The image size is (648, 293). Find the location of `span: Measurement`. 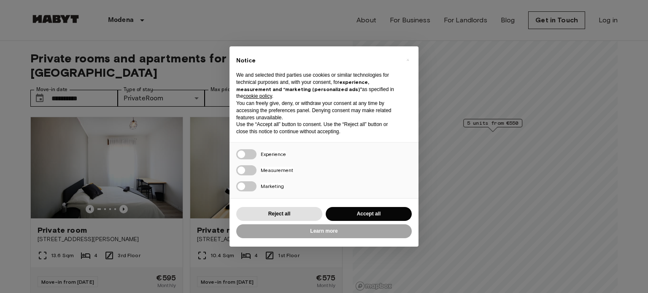

span: Measurement is located at coordinates (277, 170).